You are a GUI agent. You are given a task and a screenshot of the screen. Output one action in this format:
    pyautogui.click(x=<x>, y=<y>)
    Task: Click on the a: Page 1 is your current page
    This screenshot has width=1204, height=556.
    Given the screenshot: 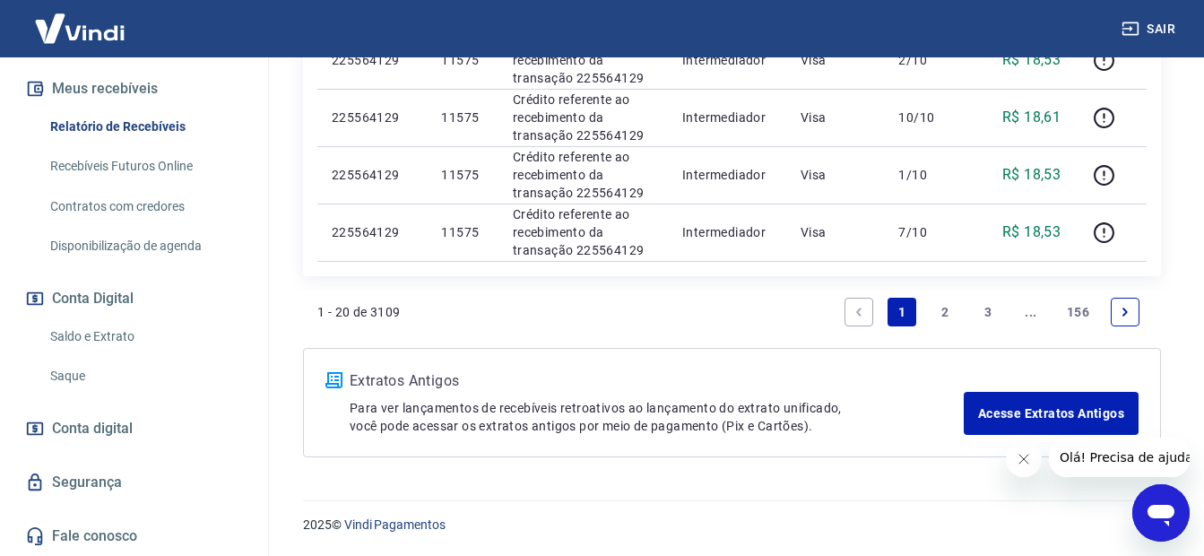 What is the action you would take?
    pyautogui.click(x=902, y=312)
    